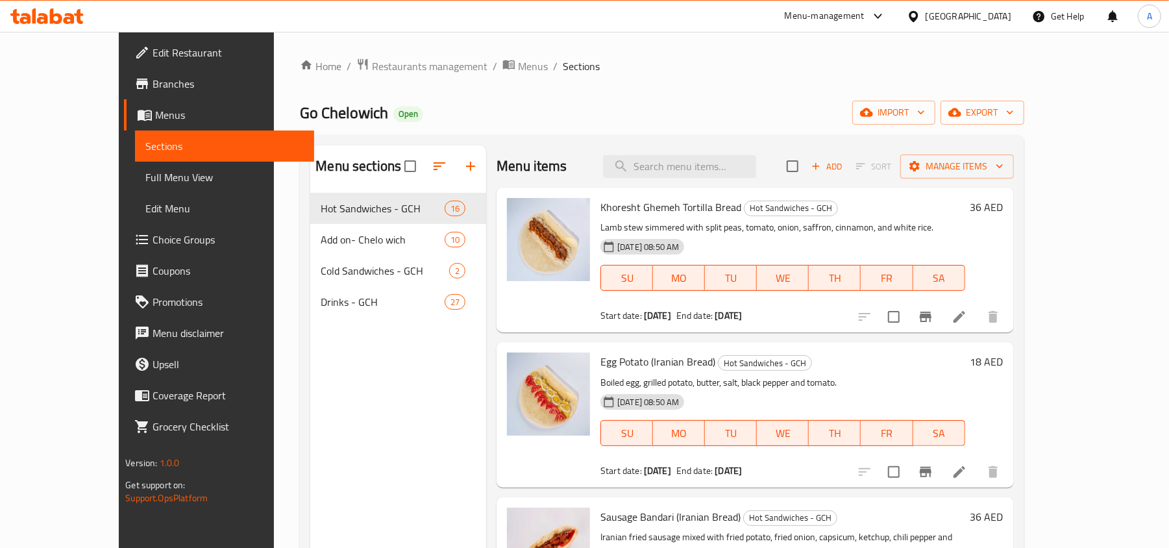 The width and height of the screenshot is (1169, 548). I want to click on span: Get support on:, so click(155, 485).